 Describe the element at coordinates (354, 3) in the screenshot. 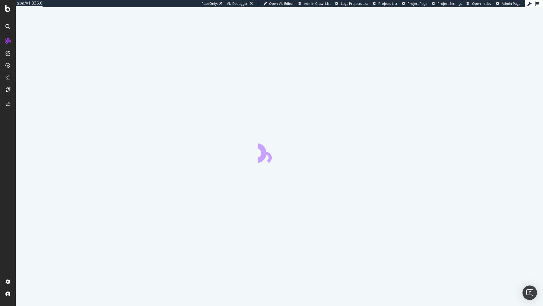

I see `span: Logs Projects List` at that location.